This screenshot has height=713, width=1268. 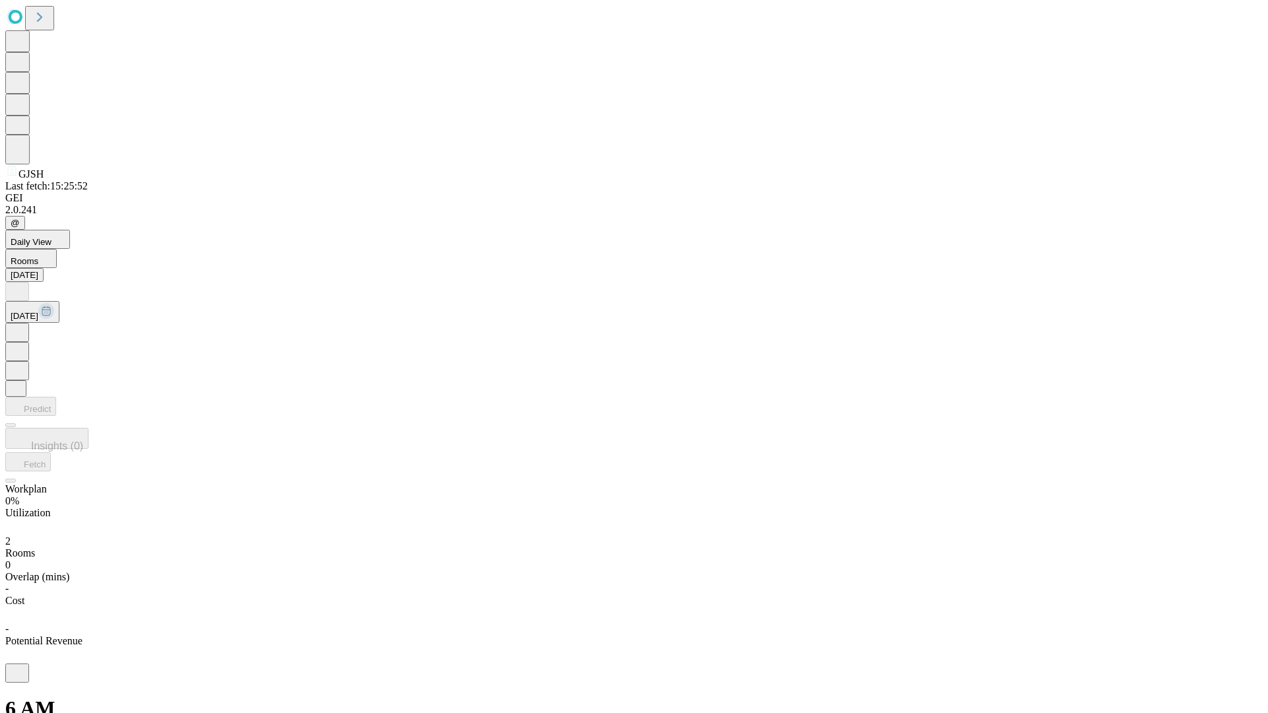 I want to click on span: 2, so click(x=8, y=541).